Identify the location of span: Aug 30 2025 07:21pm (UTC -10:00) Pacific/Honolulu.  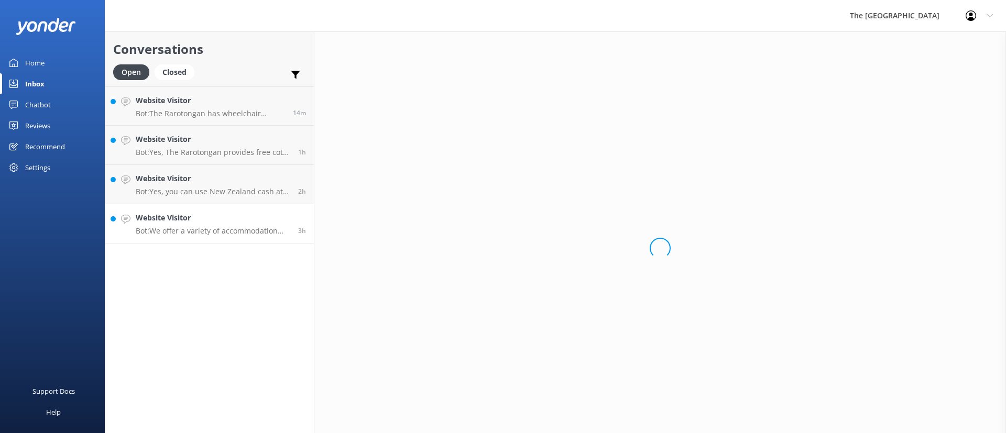
(299, 113).